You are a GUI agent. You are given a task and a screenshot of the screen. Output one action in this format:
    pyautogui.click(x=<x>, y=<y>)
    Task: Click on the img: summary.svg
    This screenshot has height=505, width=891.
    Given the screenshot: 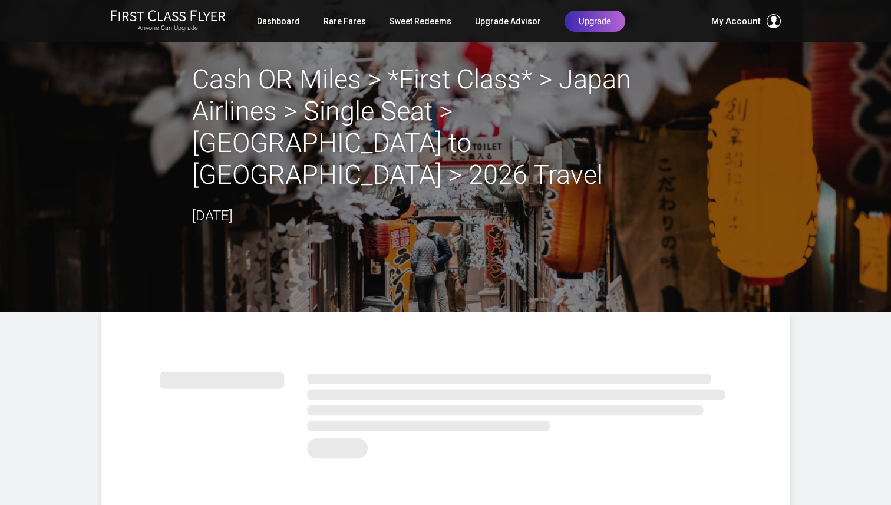 What is the action you would take?
    pyautogui.click(x=446, y=412)
    